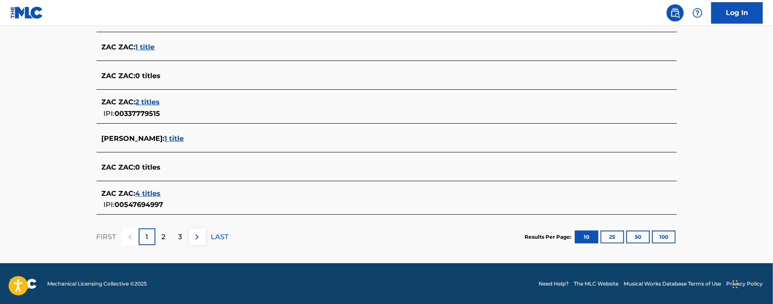  What do you see at coordinates (550, 237) in the screenshot?
I see `p: Results Per Page:` at bounding box center [550, 237].